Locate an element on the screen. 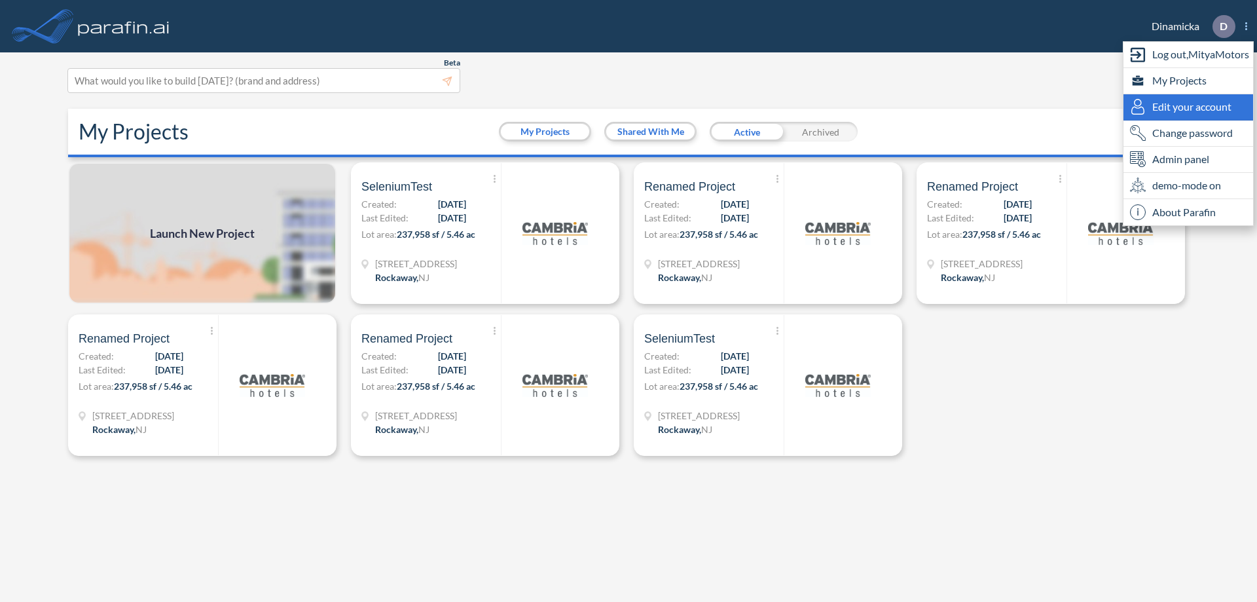 The height and width of the screenshot is (602, 1257). button: My Projects is located at coordinates (545, 132).